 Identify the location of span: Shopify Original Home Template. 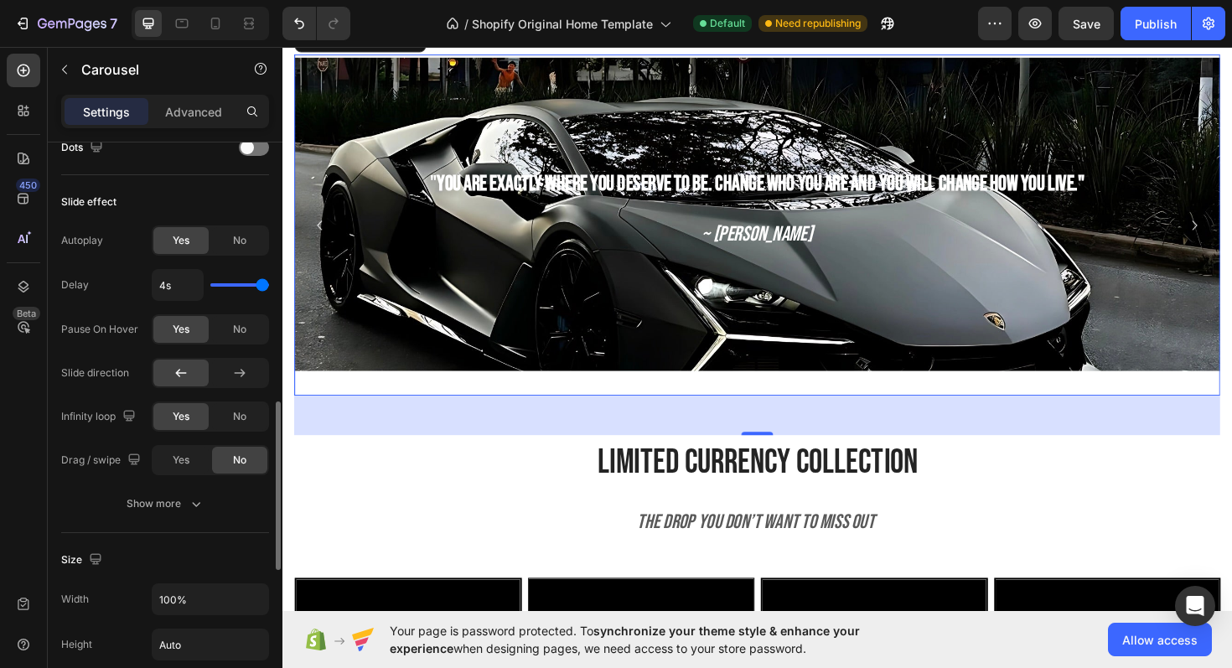
(562, 23).